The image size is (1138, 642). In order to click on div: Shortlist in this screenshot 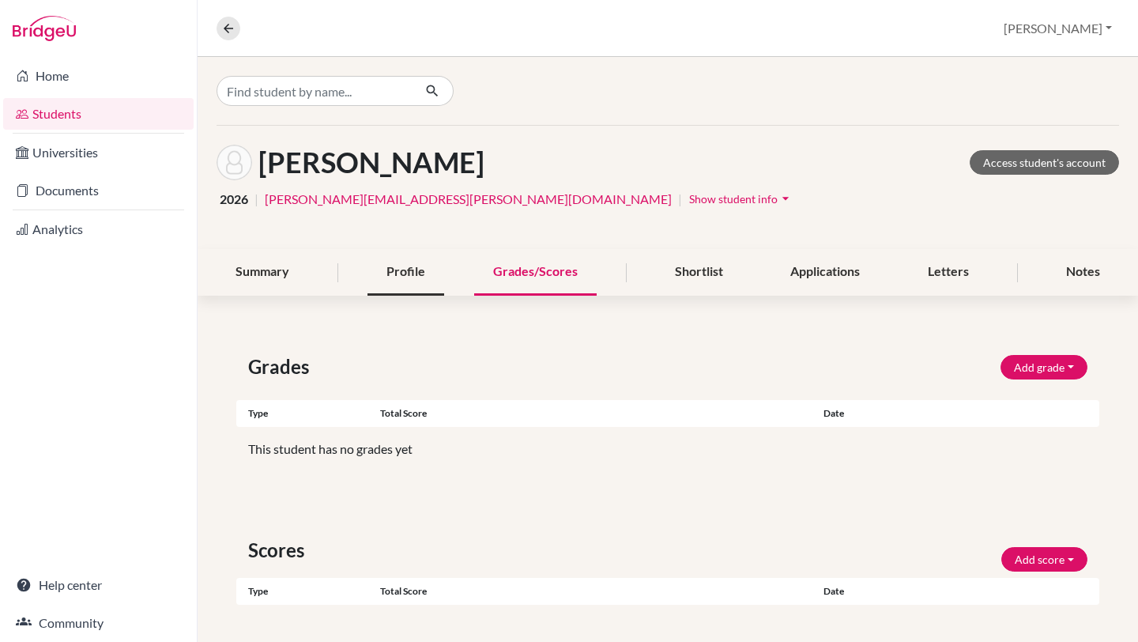, I will do `click(699, 272)`.